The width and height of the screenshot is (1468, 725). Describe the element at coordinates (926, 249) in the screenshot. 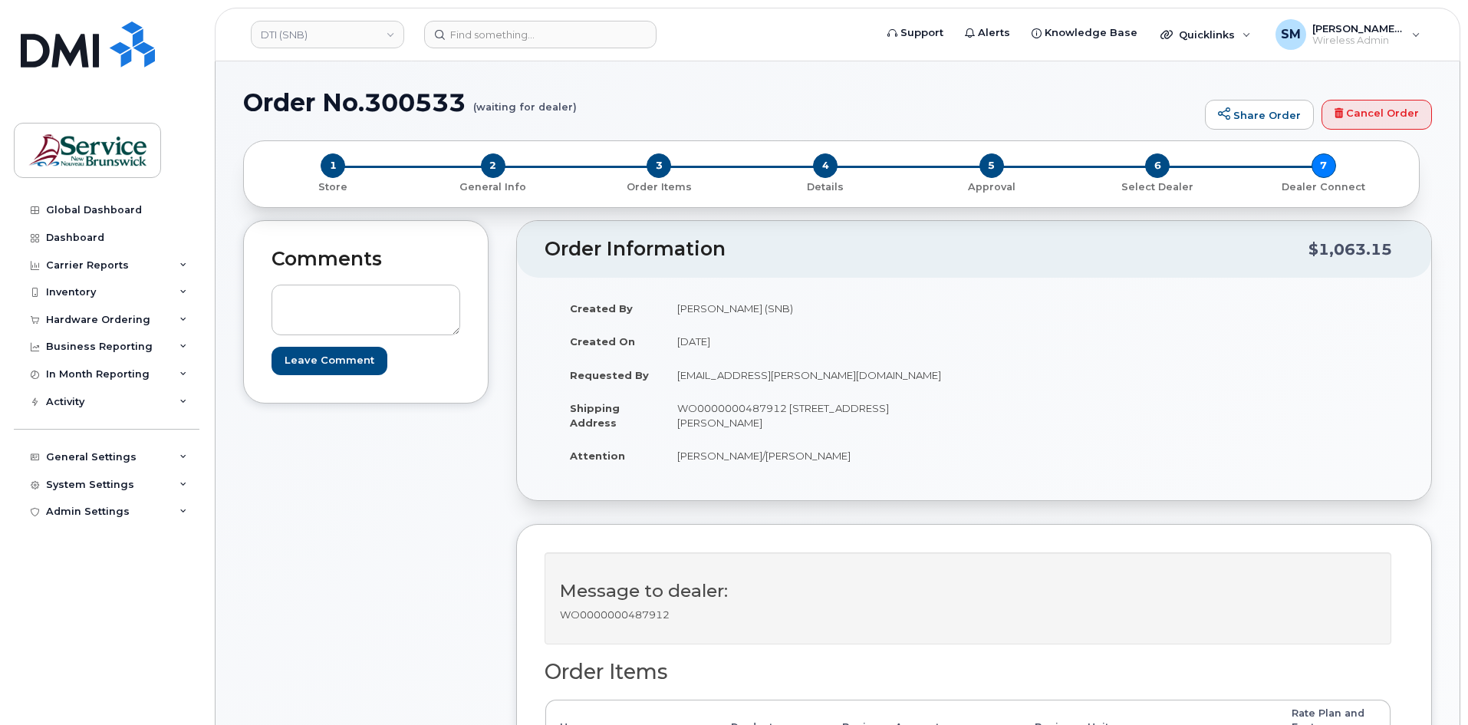

I see `h2: Order Information` at that location.